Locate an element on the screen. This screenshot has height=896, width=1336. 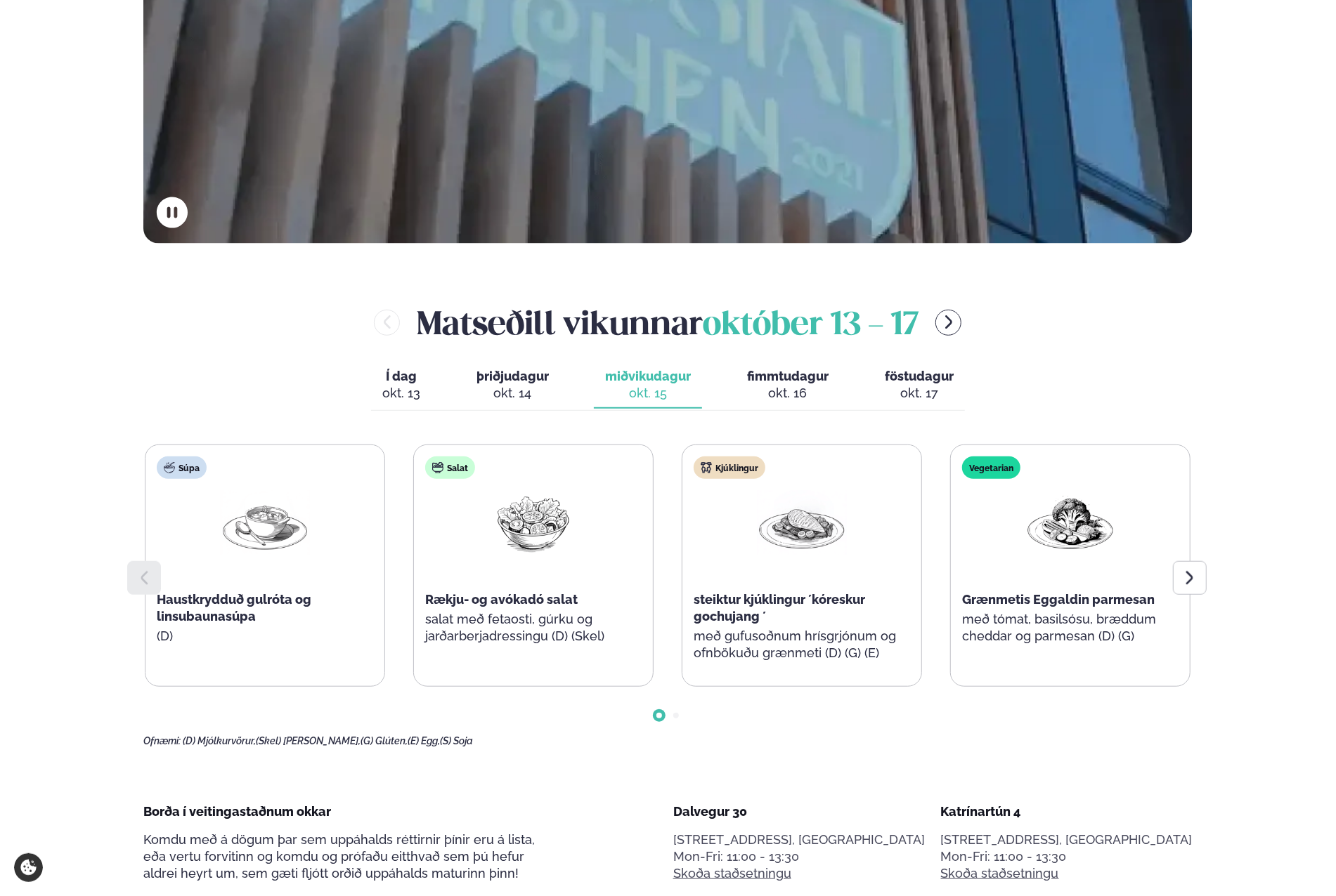
div: Súpa is located at coordinates (181, 468).